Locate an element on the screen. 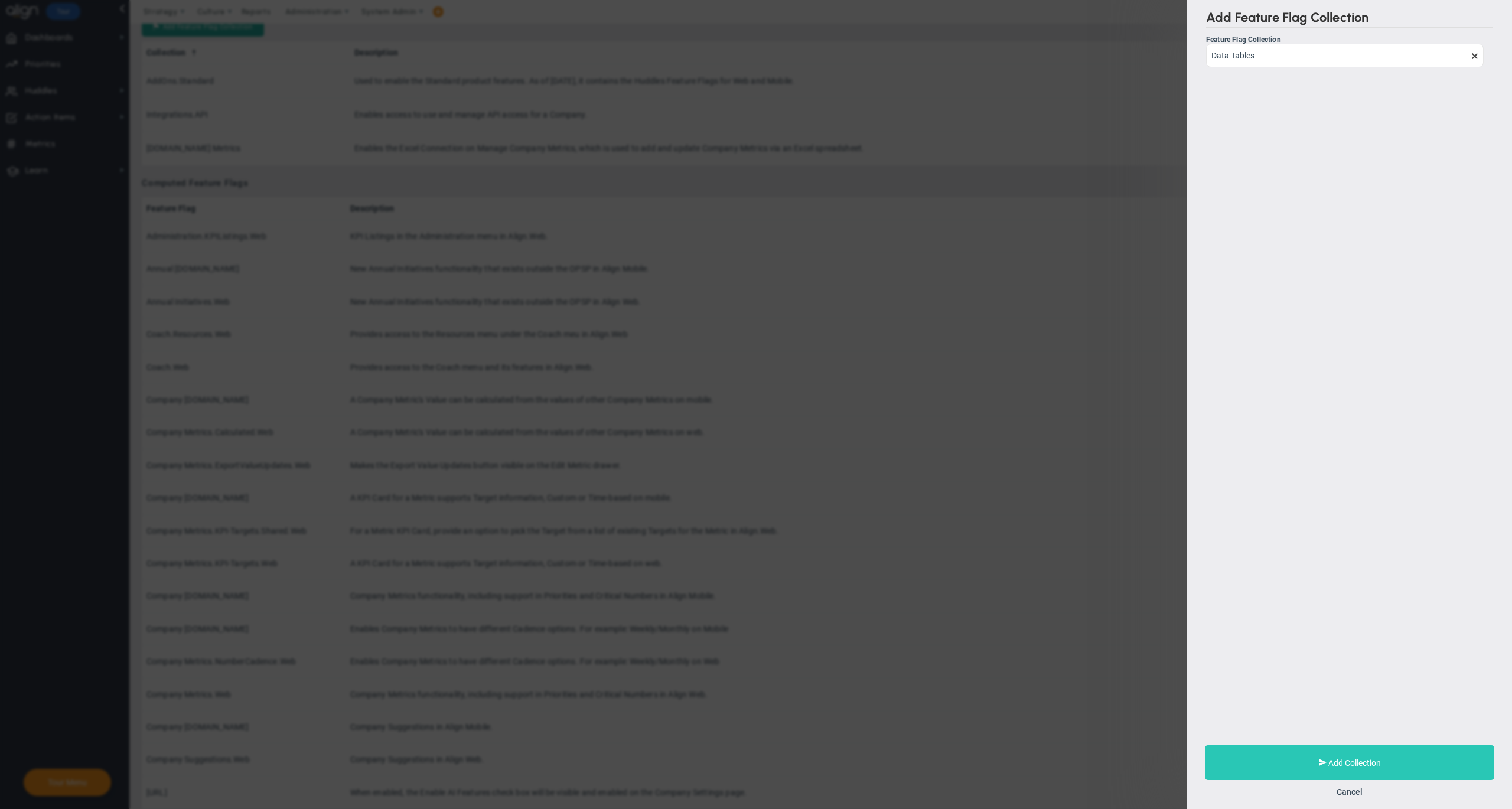 The image size is (1512, 809). input: Feature Flag Collection...: is located at coordinates (1344, 56).